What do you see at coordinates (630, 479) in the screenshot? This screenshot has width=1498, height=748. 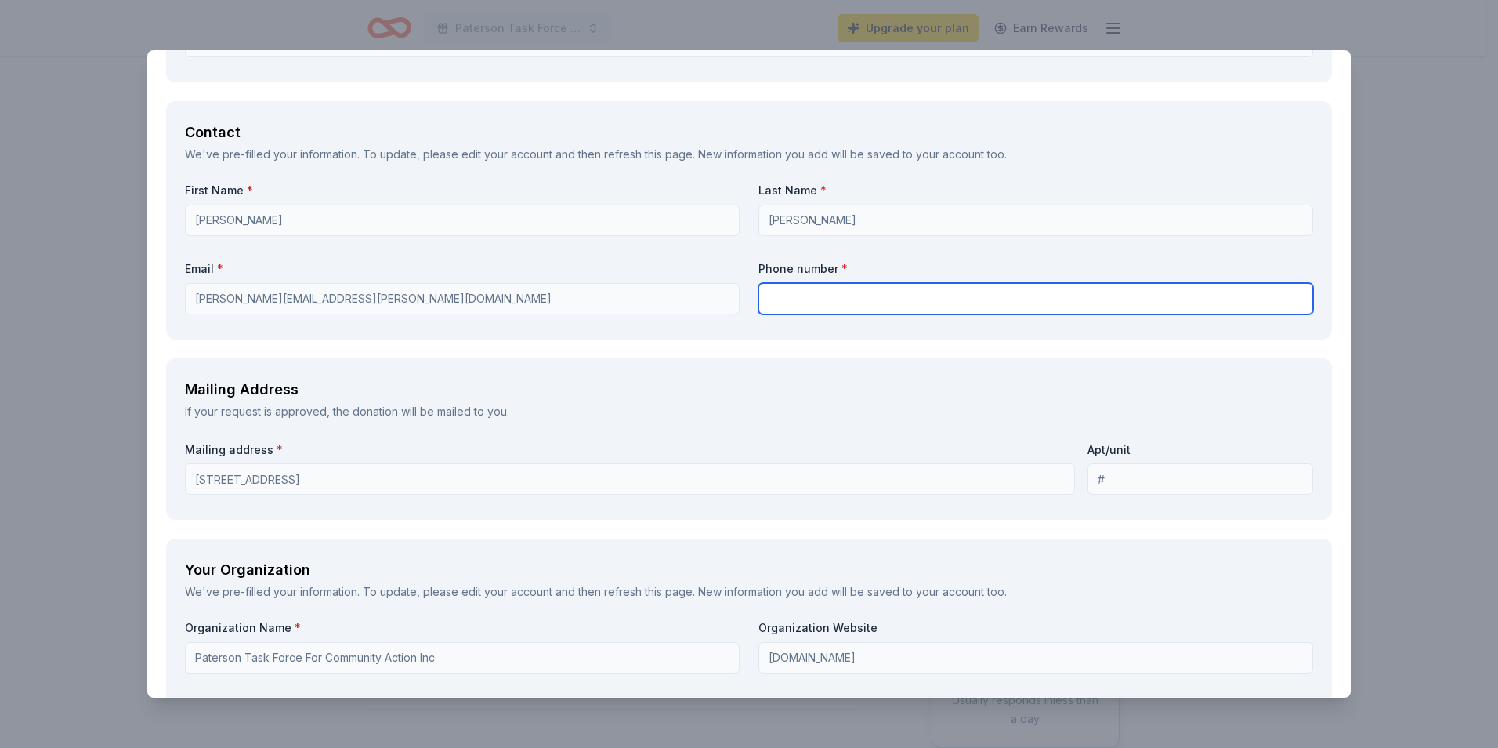 I see `input: Enter a US address` at bounding box center [630, 479].